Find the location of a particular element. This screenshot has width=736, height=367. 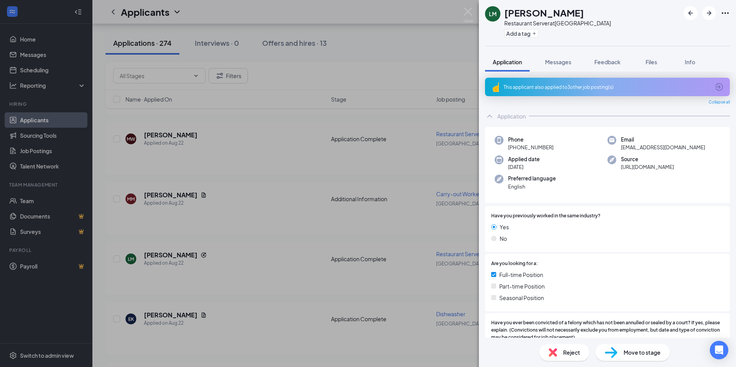

svg: ArrowLeftNew is located at coordinates (691, 13).